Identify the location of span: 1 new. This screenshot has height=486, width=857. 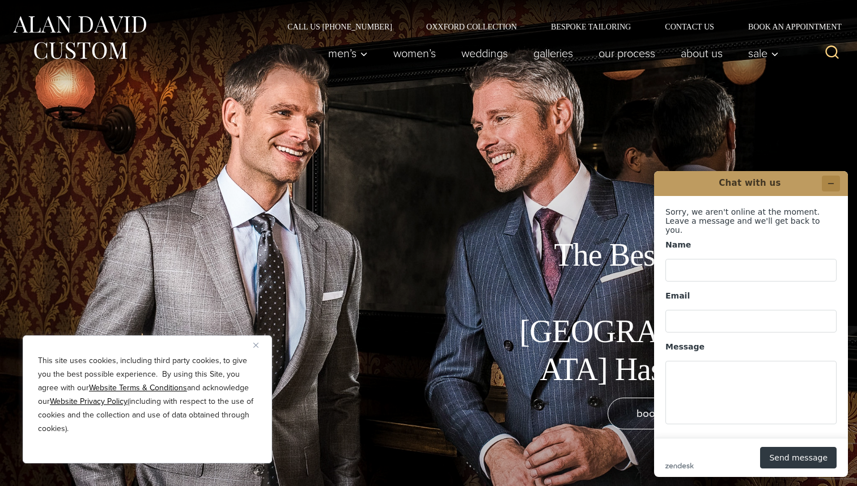
(39, 13).